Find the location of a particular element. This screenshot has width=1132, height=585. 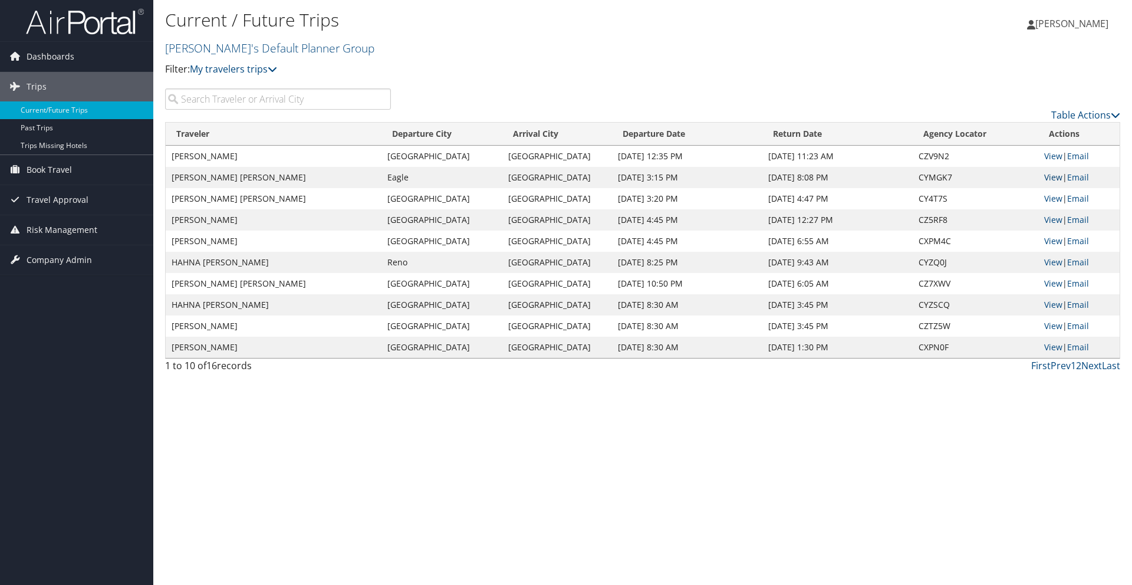

th: Return Date: activate to sort column ascending is located at coordinates (837, 134).